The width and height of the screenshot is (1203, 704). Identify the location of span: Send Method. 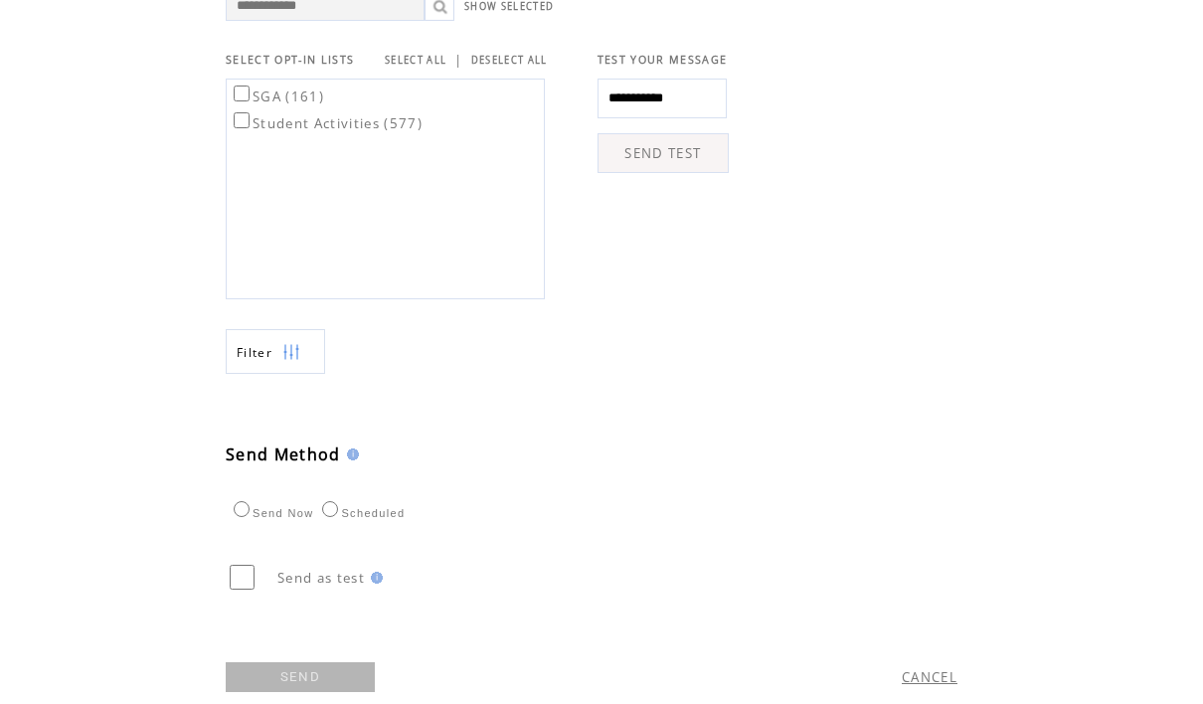
(283, 456).